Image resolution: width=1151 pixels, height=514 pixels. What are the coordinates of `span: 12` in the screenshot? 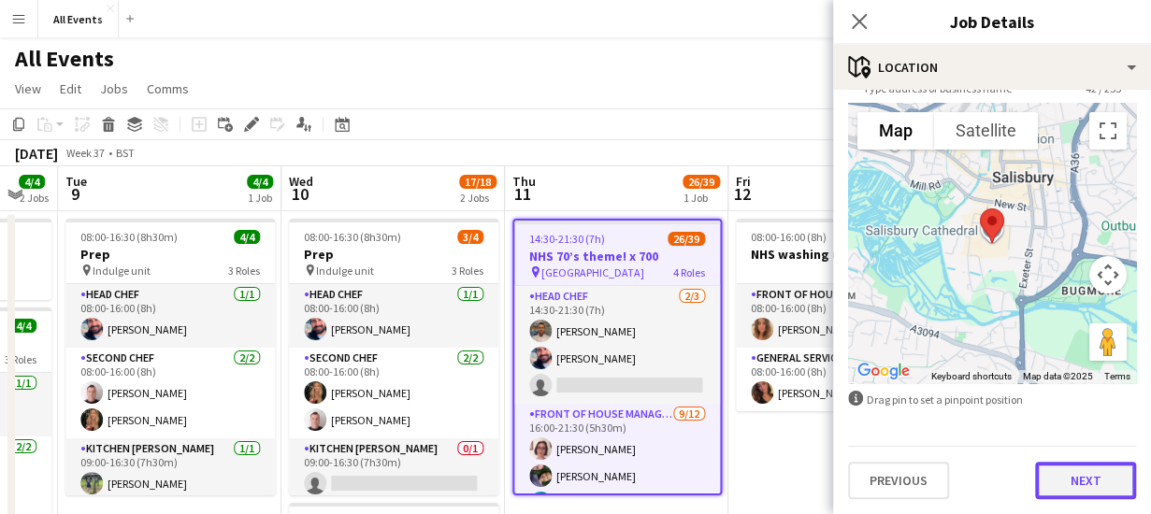 It's located at (742, 194).